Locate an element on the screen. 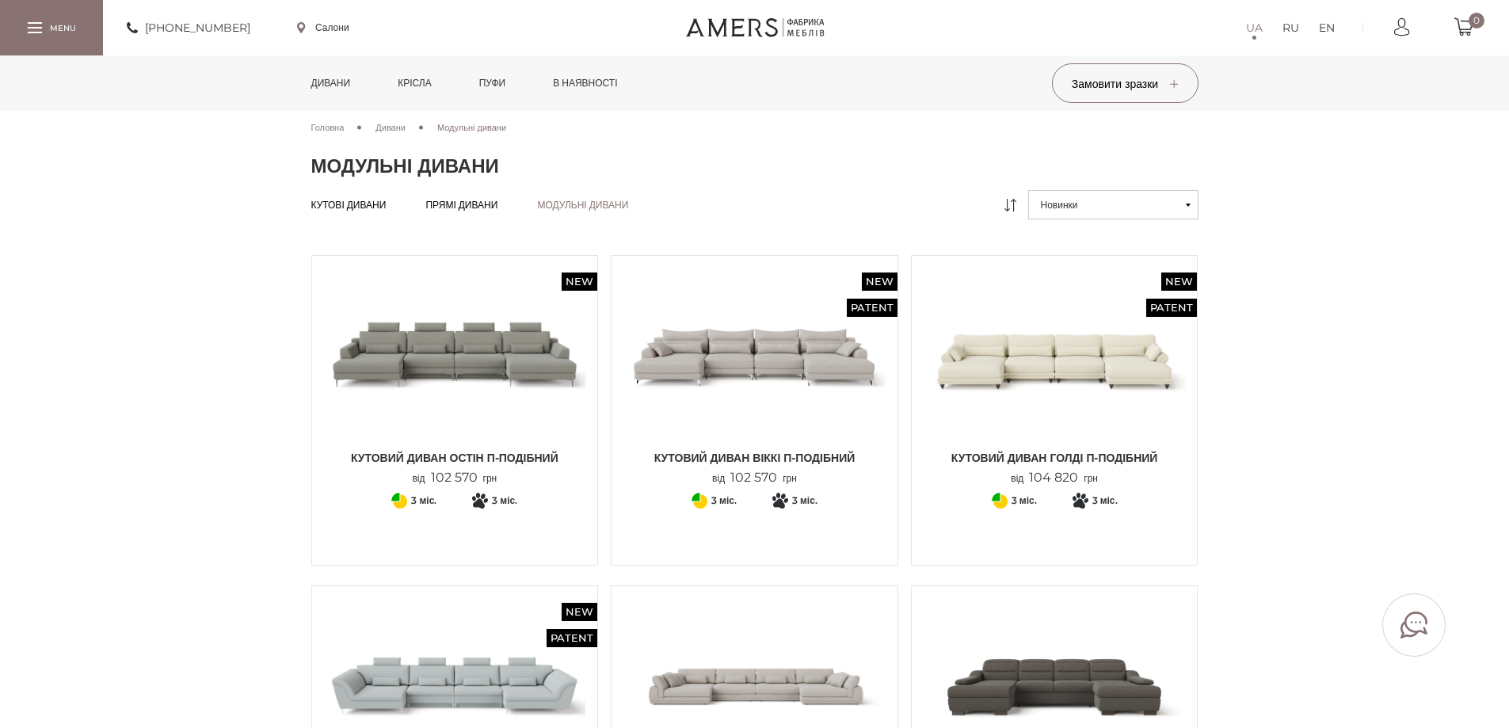 The image size is (1509, 728). span: Замовити зразки is located at coordinates (1125, 84).